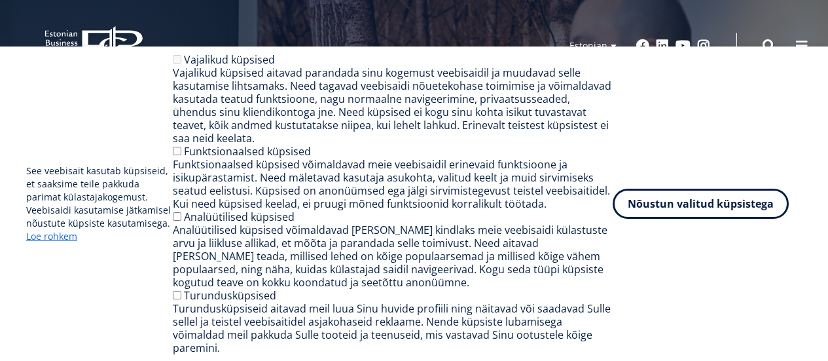 This screenshot has width=828, height=361. I want to click on div: Funktsionaalsed küpsised võimaldavad meie veebisaidil erinevaid funktsioone ja isikupärastamist. ..., so click(393, 184).